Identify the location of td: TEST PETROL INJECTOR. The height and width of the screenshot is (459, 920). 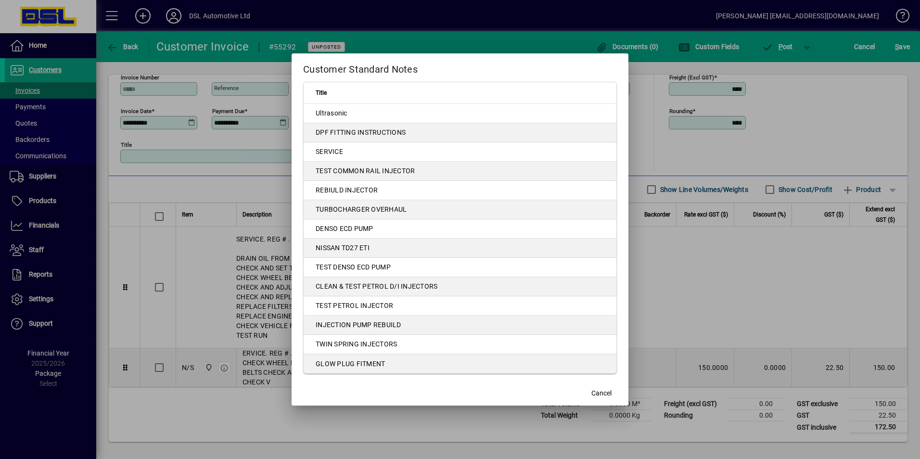
(460, 306).